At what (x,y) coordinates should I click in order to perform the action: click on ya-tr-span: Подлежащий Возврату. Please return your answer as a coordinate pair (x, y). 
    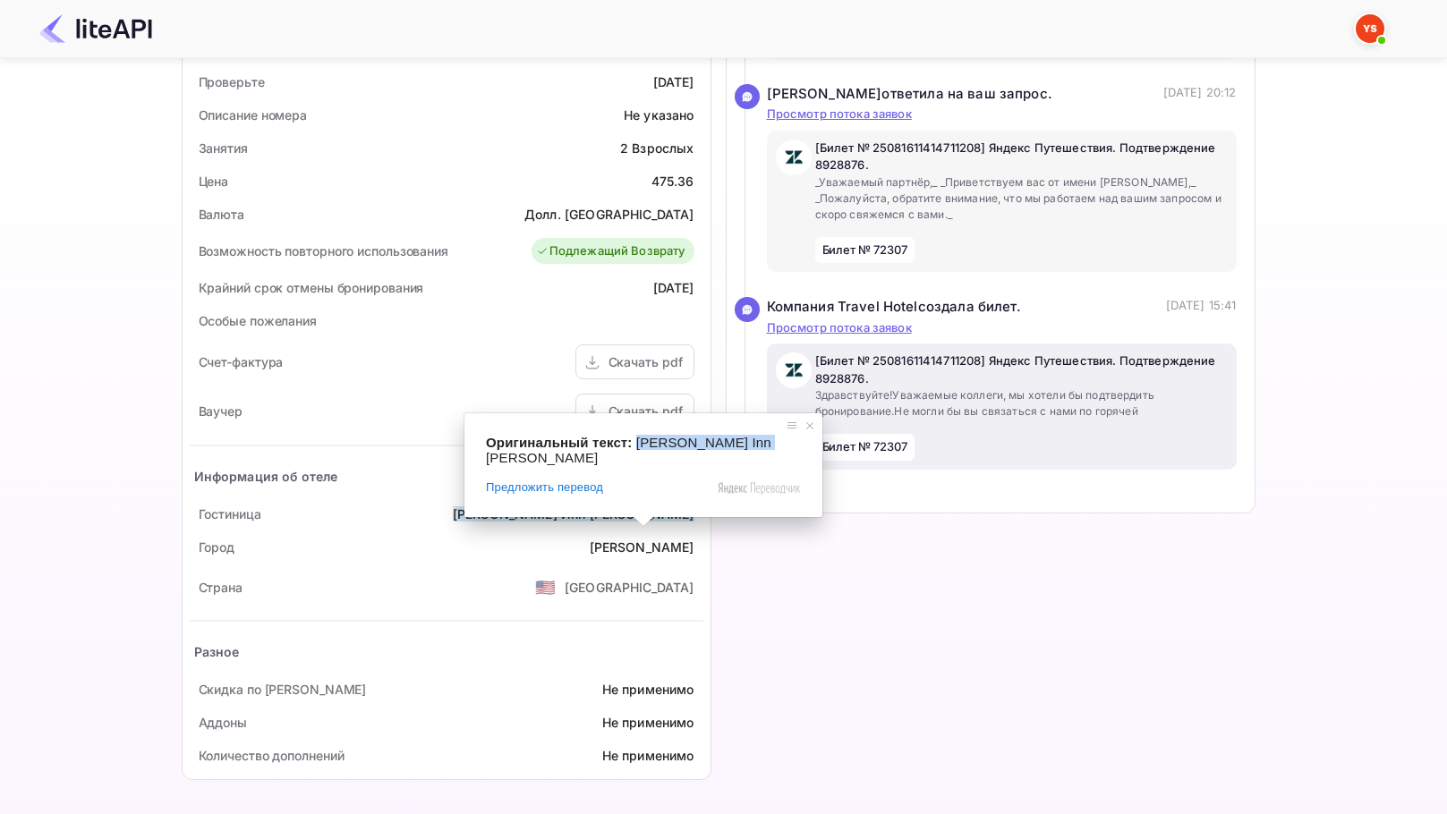
    Looking at the image, I should click on (617, 251).